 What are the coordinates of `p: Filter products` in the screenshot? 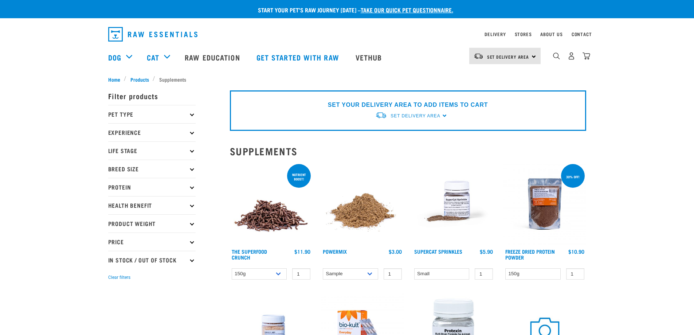 It's located at (152, 96).